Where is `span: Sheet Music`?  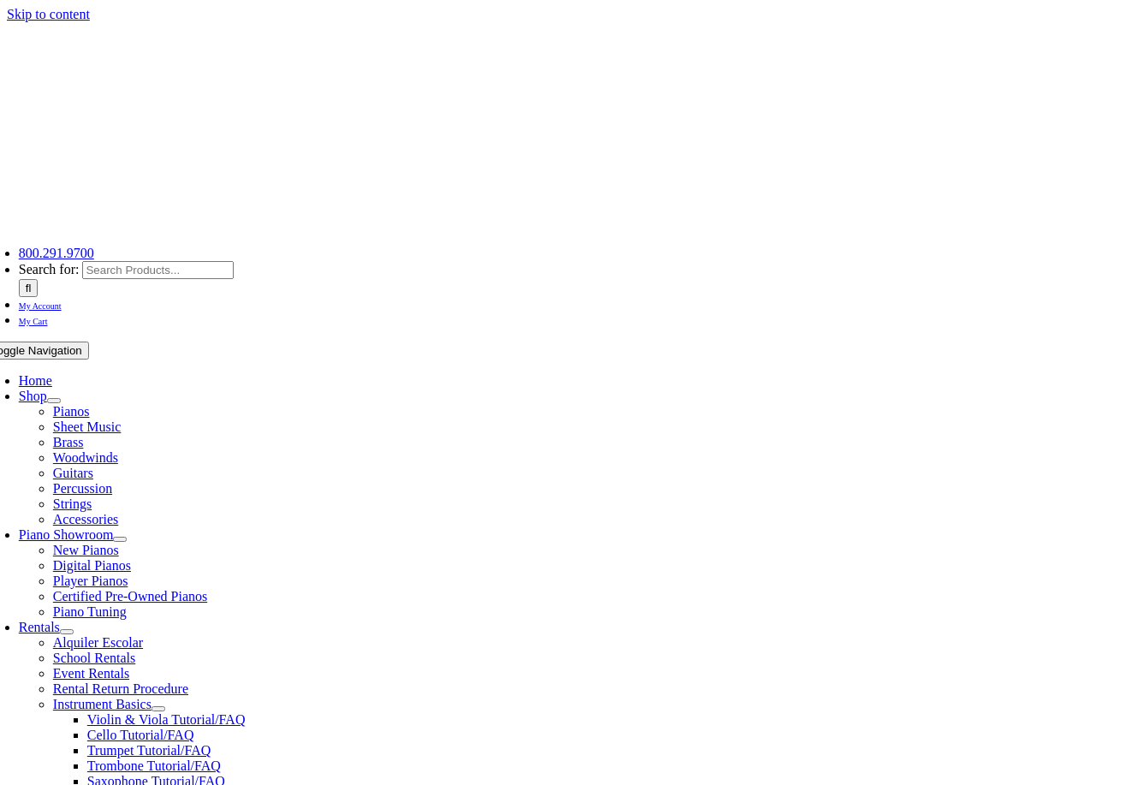 span: Sheet Music is located at coordinates (87, 426).